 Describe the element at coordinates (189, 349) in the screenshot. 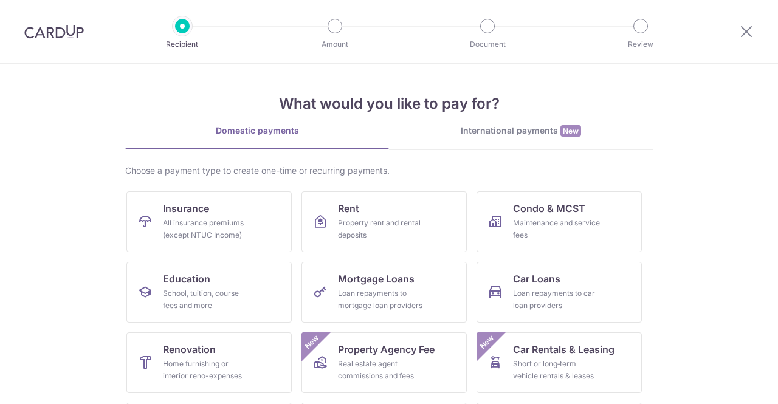

I see `span: Renovation` at that location.